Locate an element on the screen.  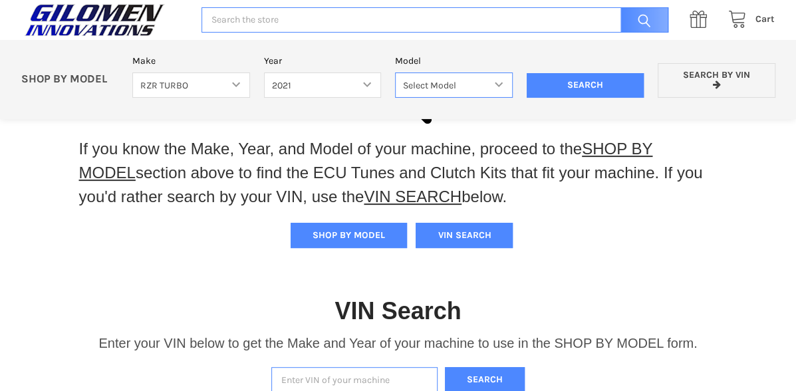
h1: VIN Search is located at coordinates (397, 310).